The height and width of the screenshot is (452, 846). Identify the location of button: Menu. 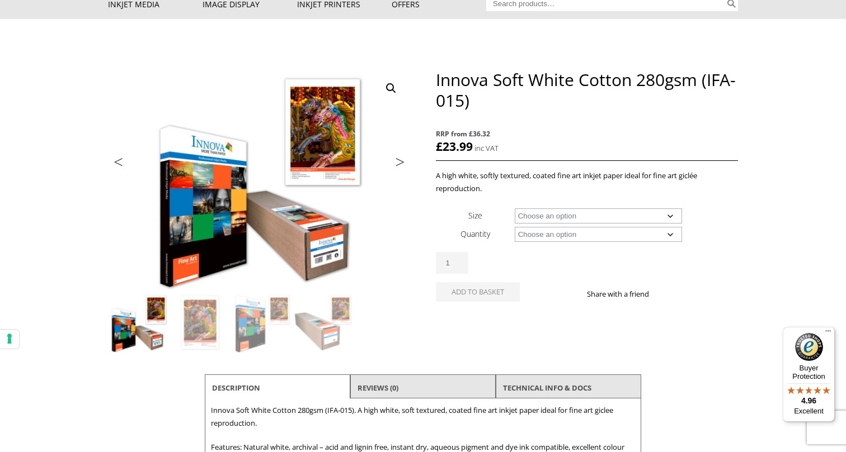
(828, 334).